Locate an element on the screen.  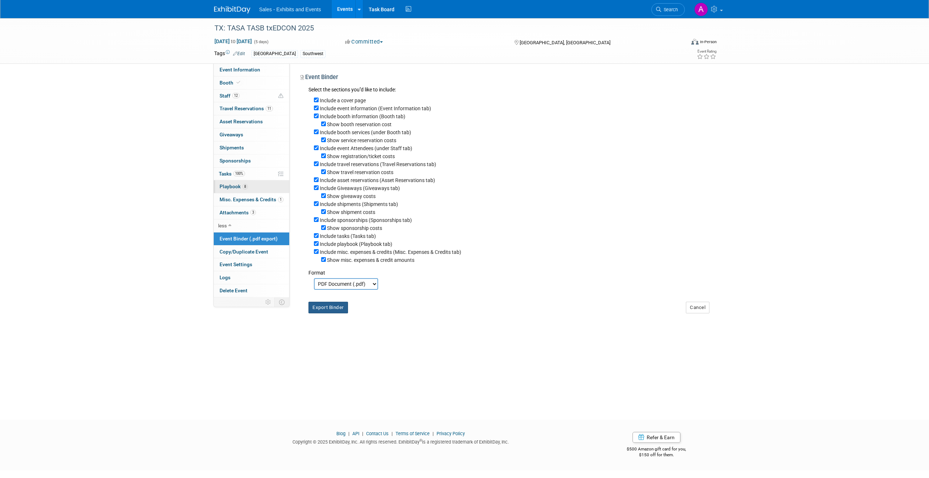
a: Search is located at coordinates (668, 9).